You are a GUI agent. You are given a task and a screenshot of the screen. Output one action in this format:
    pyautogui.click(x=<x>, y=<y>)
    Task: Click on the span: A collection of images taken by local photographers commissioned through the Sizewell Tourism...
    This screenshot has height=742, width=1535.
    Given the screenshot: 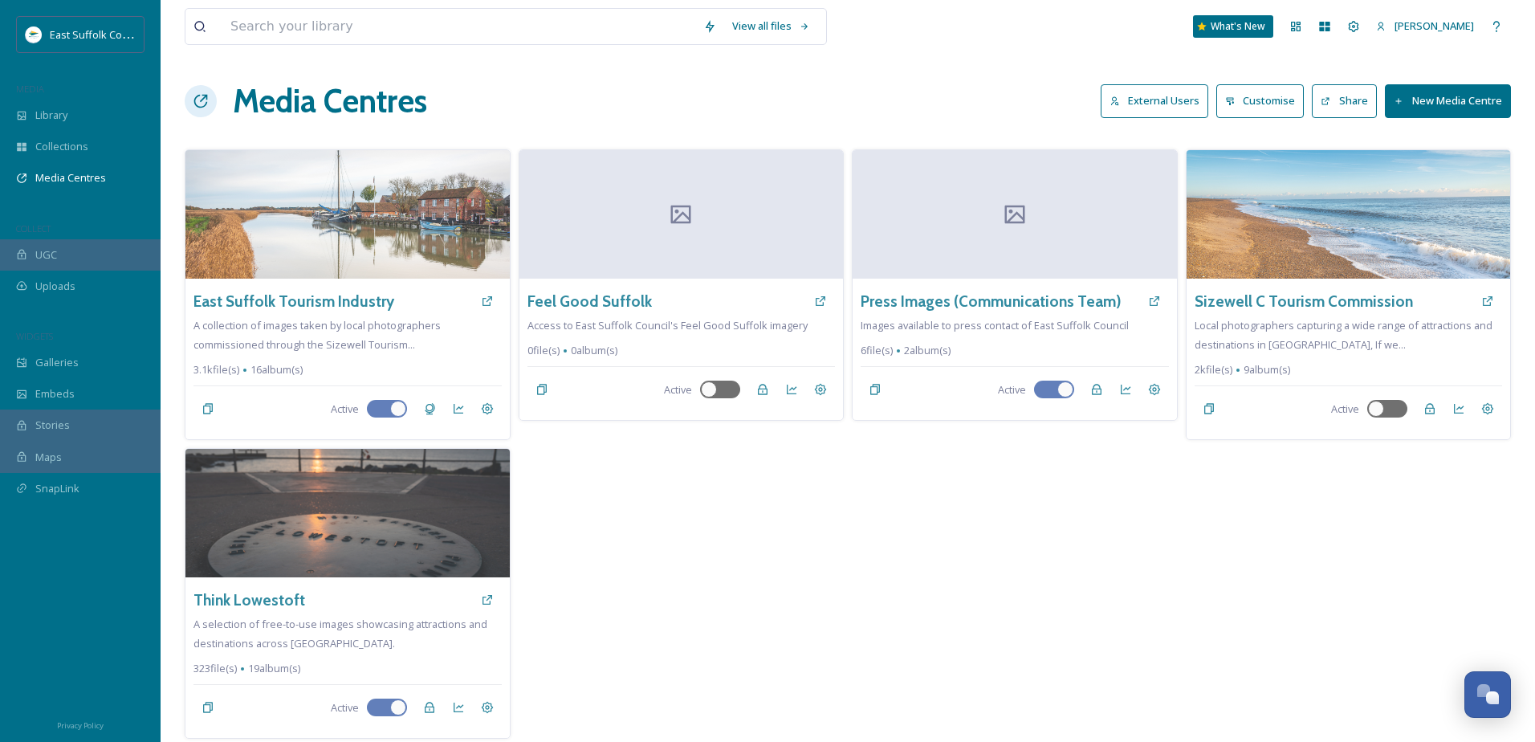 What is the action you would take?
    pyautogui.click(x=317, y=335)
    